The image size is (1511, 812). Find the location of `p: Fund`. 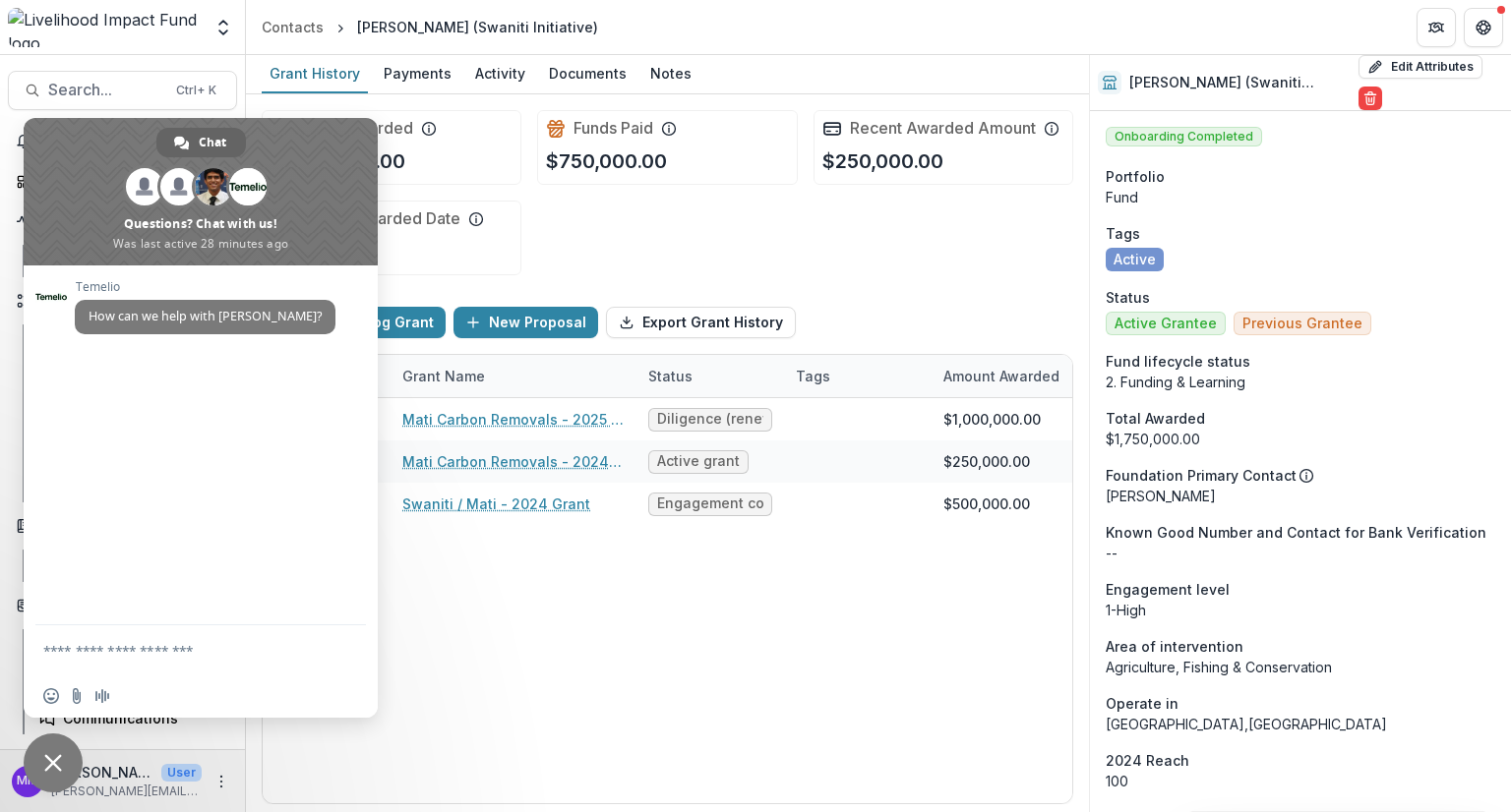

p: Fund is located at coordinates (1301, 196).